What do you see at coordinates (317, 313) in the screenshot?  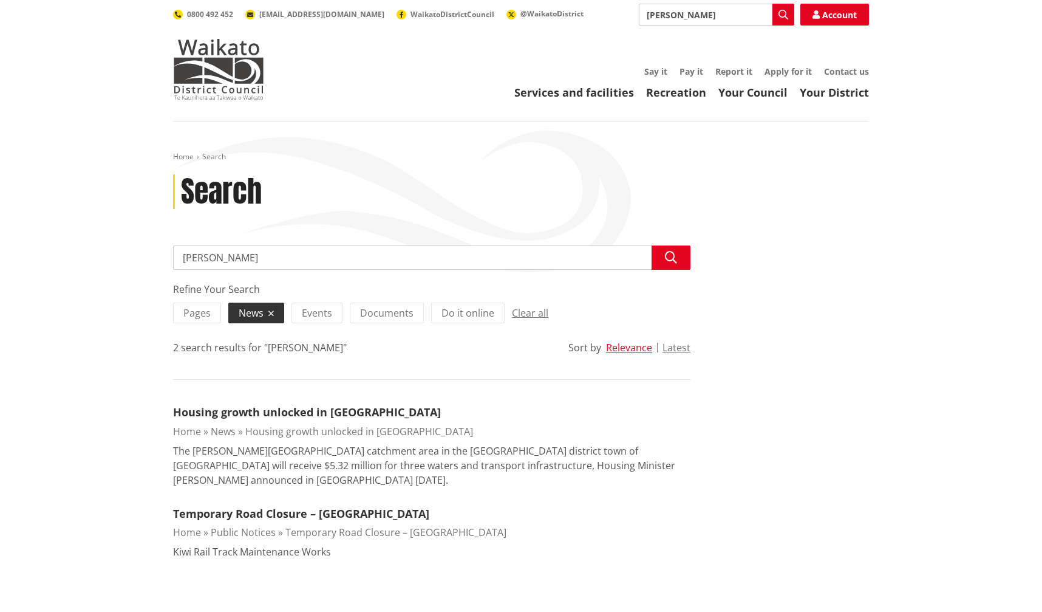 I see `span: Events` at bounding box center [317, 313].